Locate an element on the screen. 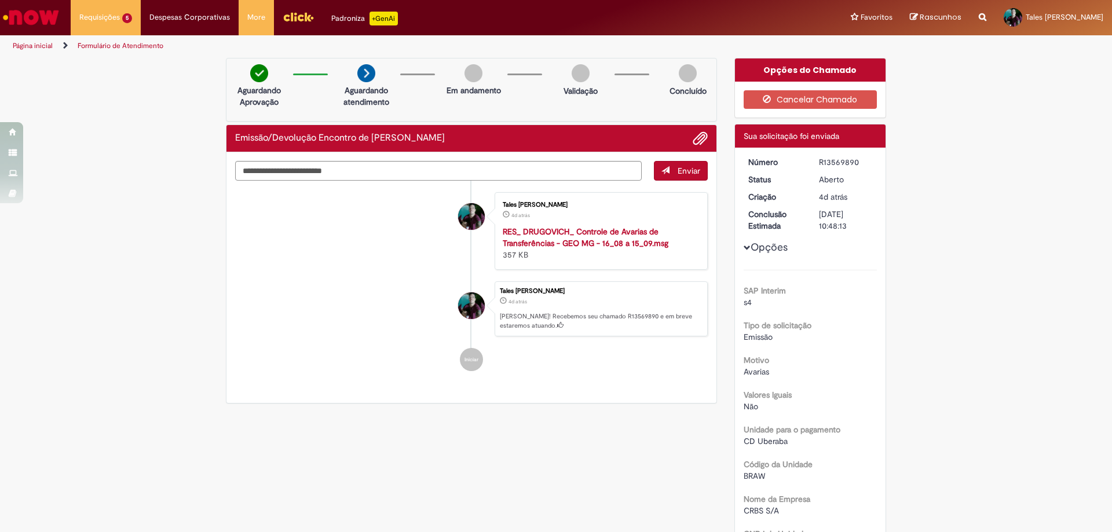  time: 26/09/2025 10:48:07 is located at coordinates (520, 215).